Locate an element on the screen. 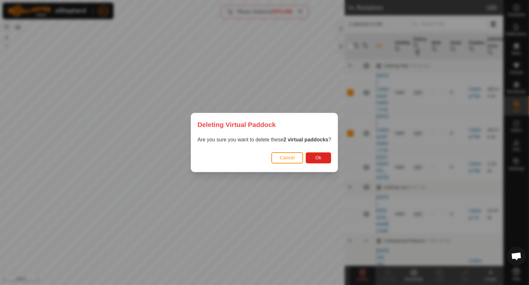 The height and width of the screenshot is (285, 529). span: Deleting Virtual Paddock is located at coordinates (237, 124).